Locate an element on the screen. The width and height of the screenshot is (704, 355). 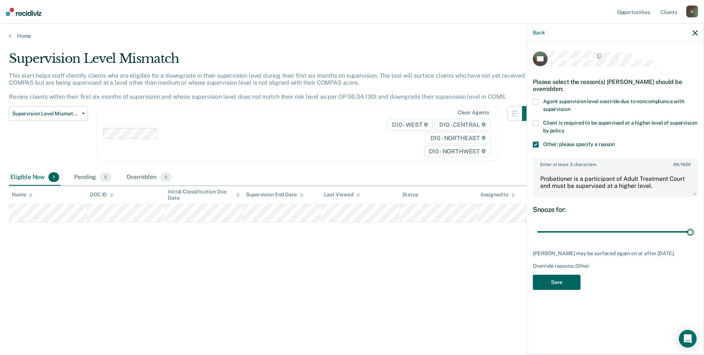
div: Assigned to is located at coordinates (498, 195).